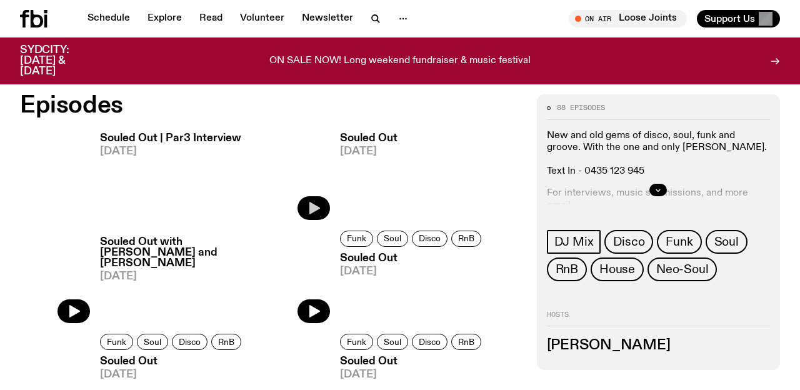 Image resolution: width=800 pixels, height=390 pixels. Describe the element at coordinates (738, 19) in the screenshot. I see `button: Support Us` at that location.